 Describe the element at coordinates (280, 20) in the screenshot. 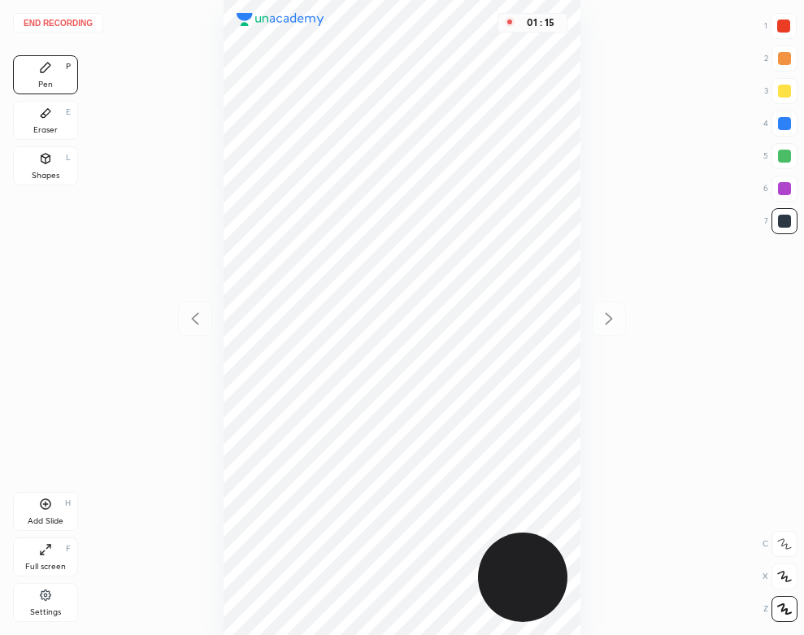

I see `img: logo.38c385cc.svg` at that location.